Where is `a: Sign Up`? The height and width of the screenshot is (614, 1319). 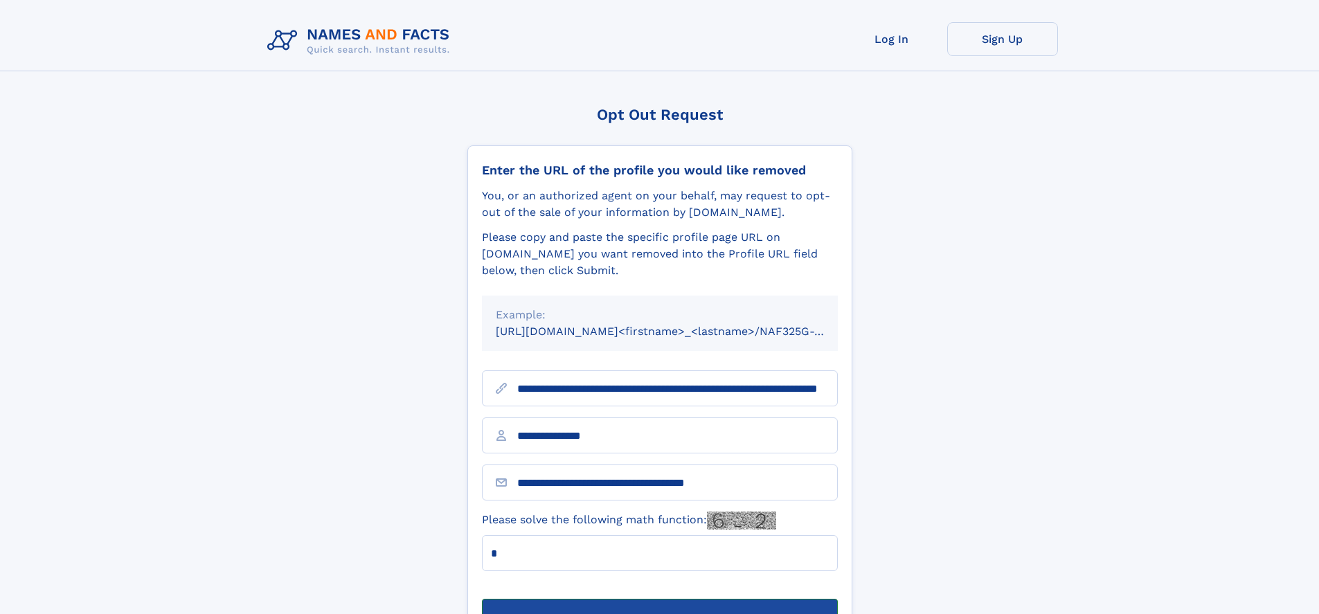 a: Sign Up is located at coordinates (1002, 39).